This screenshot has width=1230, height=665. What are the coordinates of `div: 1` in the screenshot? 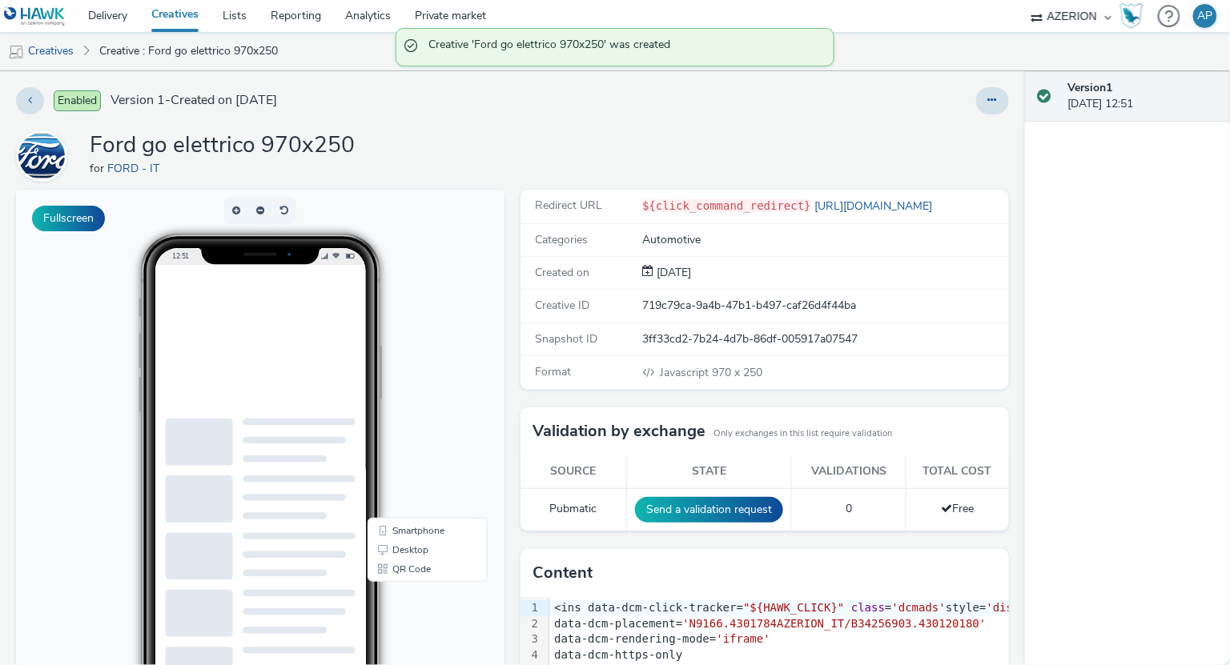 It's located at (530, 608).